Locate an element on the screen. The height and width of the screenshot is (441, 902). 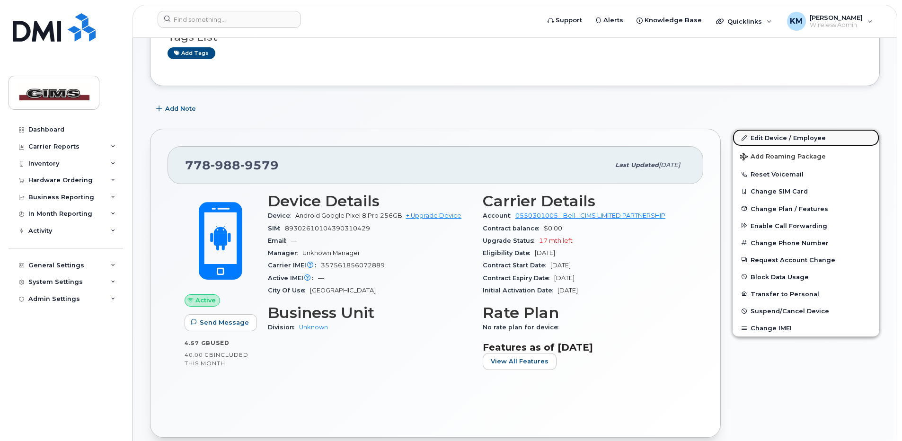
button: Block Data Usage is located at coordinates (806, 277).